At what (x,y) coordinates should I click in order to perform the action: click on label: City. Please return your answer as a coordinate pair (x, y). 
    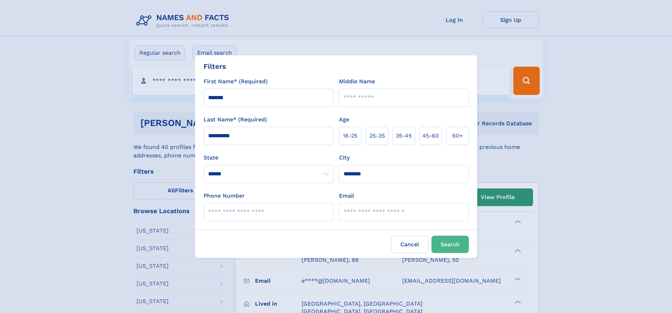
    Looking at the image, I should click on (344, 158).